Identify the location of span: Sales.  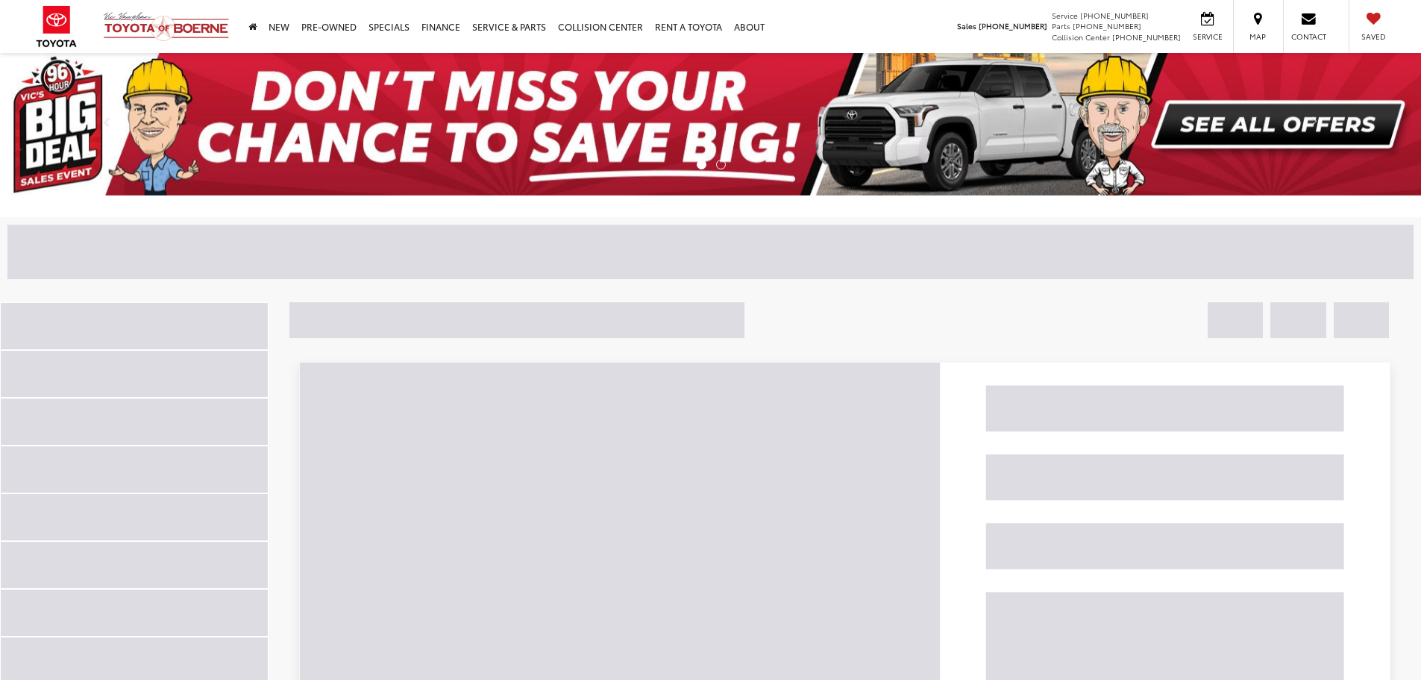
(967, 25).